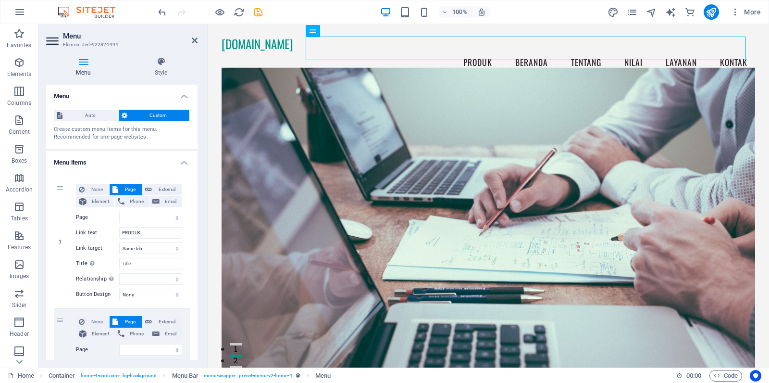 This screenshot has height=383, width=769. I want to click on p: Tables, so click(19, 218).